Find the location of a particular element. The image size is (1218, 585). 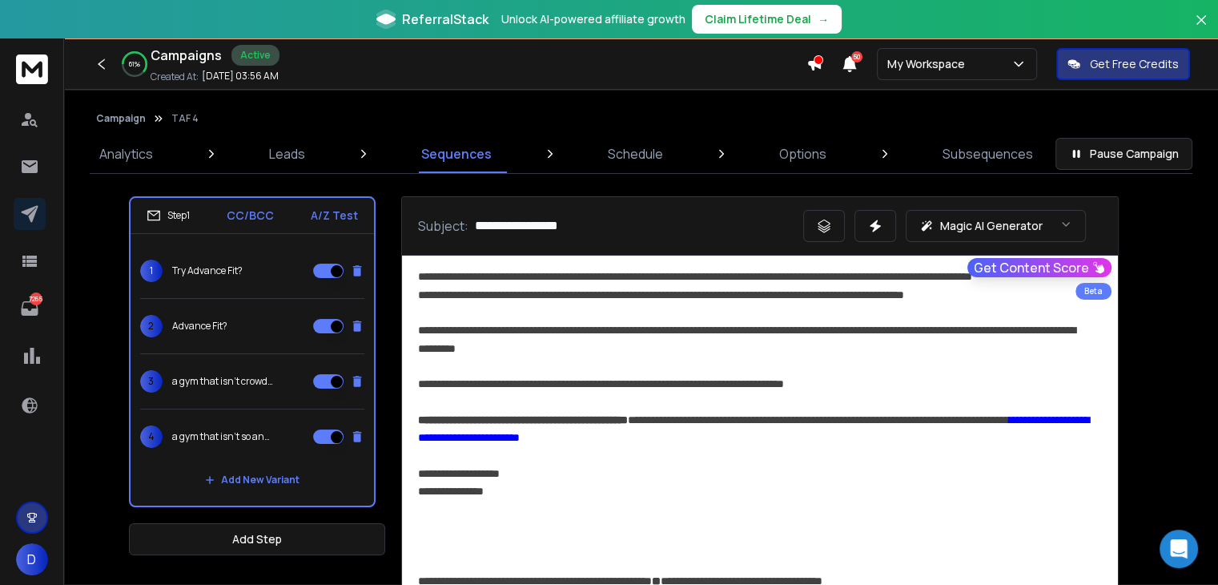

a: Subsequences is located at coordinates (988, 154).